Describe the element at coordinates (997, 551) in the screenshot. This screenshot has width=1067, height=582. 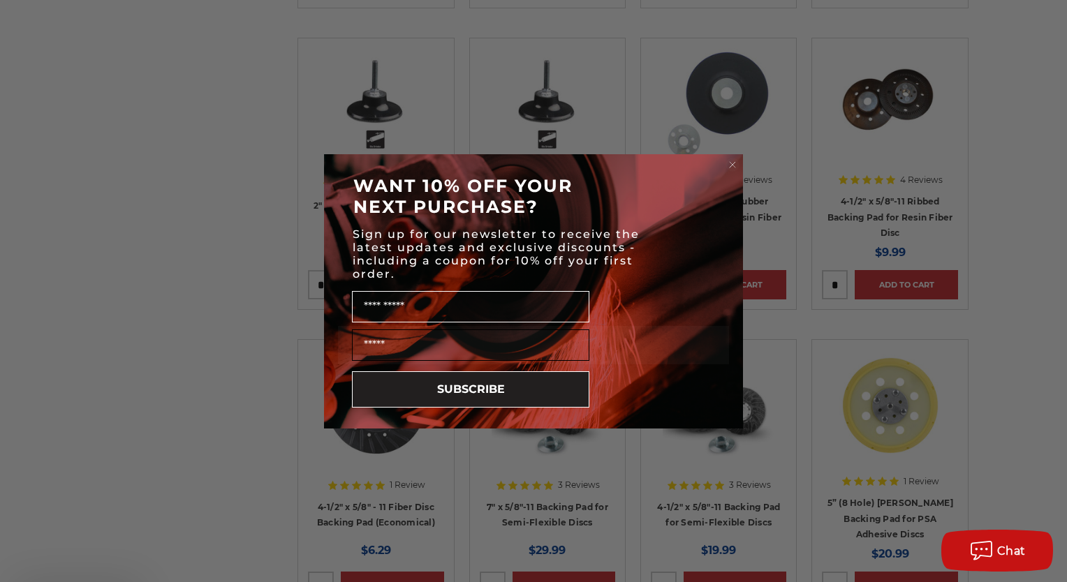
I see `button: Chat` at that location.